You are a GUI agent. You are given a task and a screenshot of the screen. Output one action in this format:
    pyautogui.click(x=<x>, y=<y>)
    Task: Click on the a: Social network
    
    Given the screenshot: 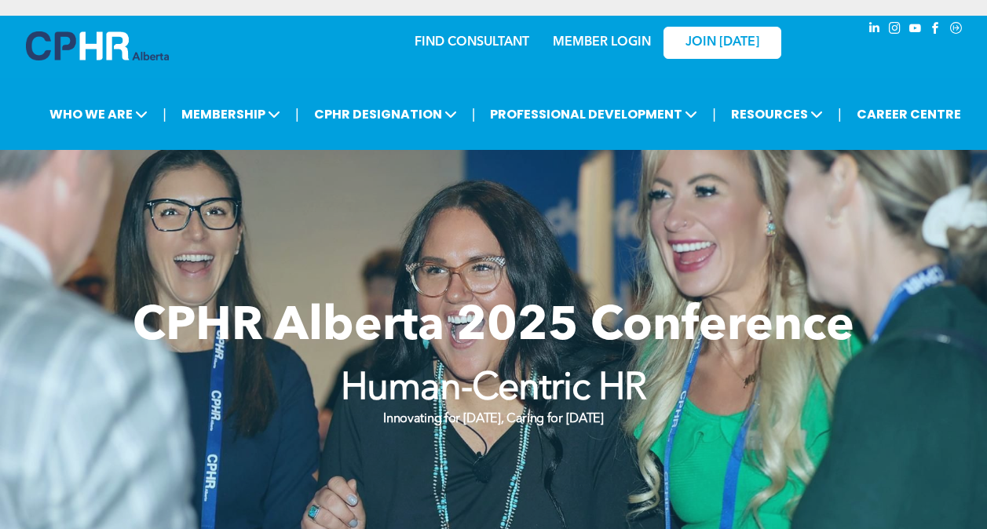 What is the action you would take?
    pyautogui.click(x=956, y=30)
    